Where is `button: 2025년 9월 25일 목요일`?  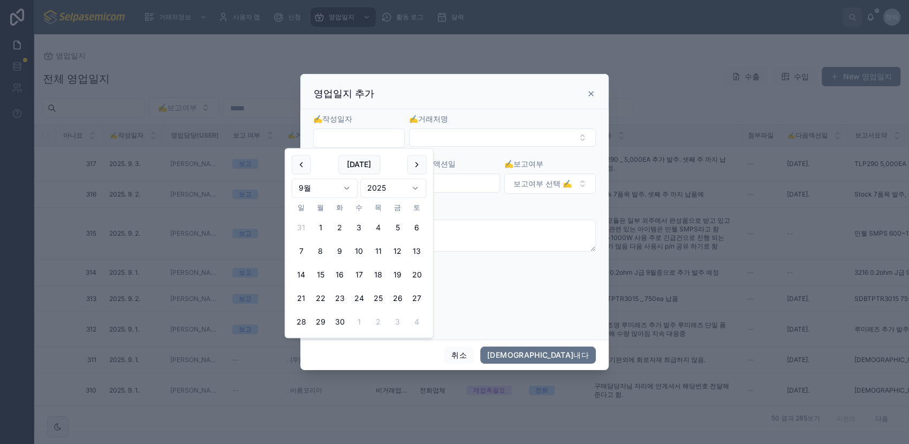
button: 2025년 9월 25일 목요일 is located at coordinates (379, 298).